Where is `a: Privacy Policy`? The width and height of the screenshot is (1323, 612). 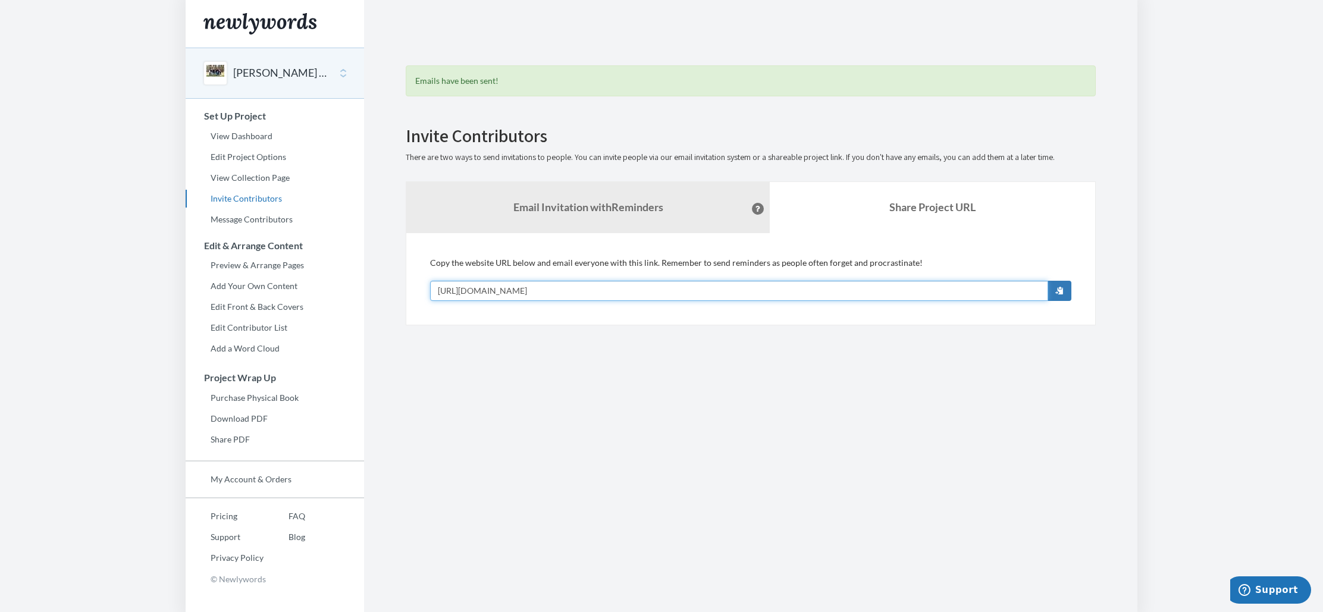 a: Privacy Policy is located at coordinates (224, 558).